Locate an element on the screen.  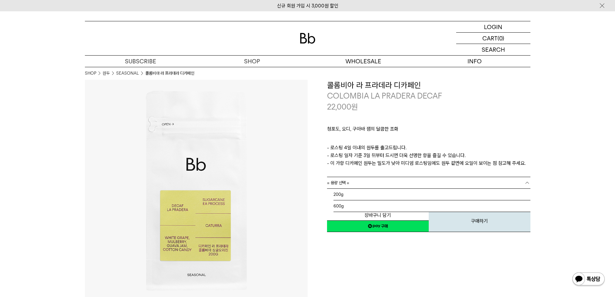
p: LOGIN is located at coordinates (493, 27).